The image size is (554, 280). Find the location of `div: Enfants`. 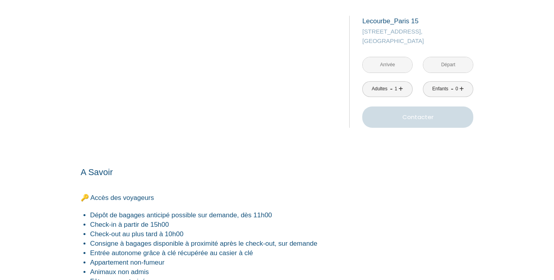

div: Enfants is located at coordinates (441, 89).